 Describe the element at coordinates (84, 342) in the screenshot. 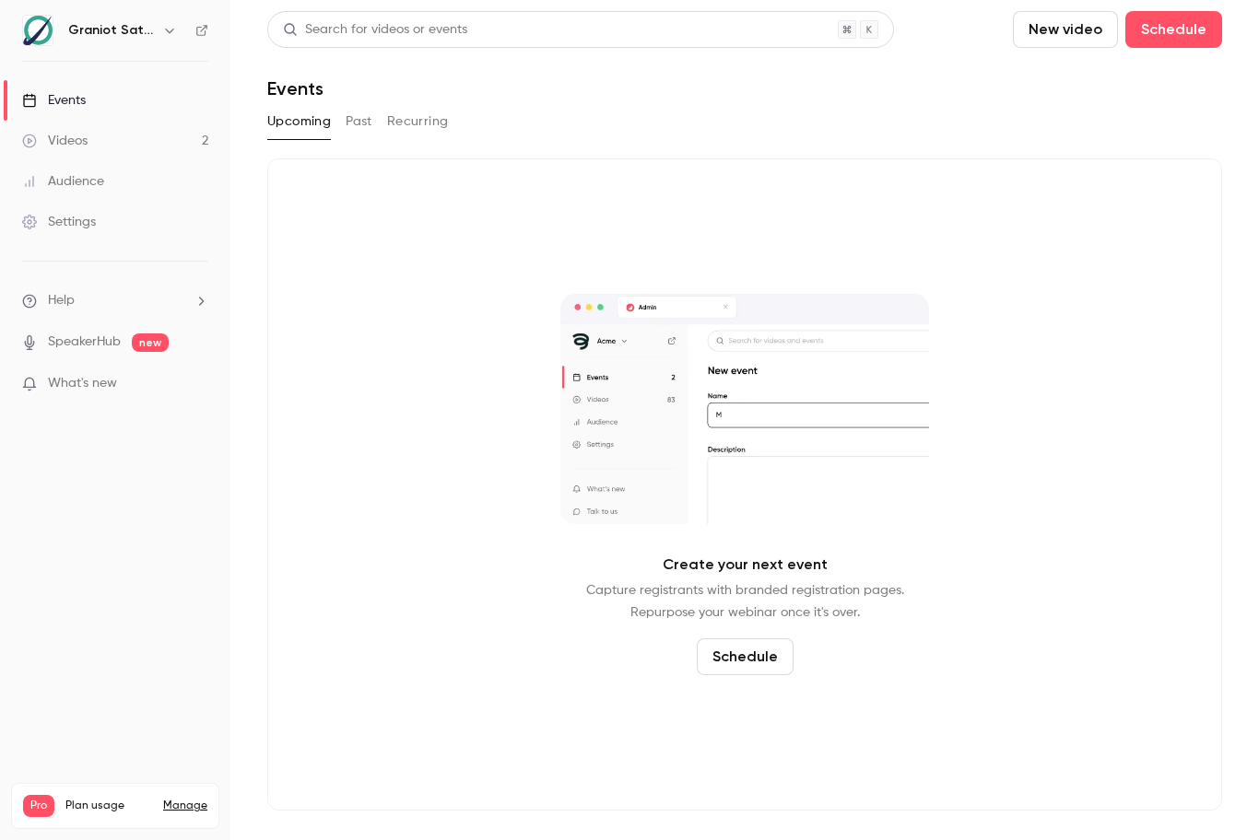

I see `a: SpeakerHub` at that location.